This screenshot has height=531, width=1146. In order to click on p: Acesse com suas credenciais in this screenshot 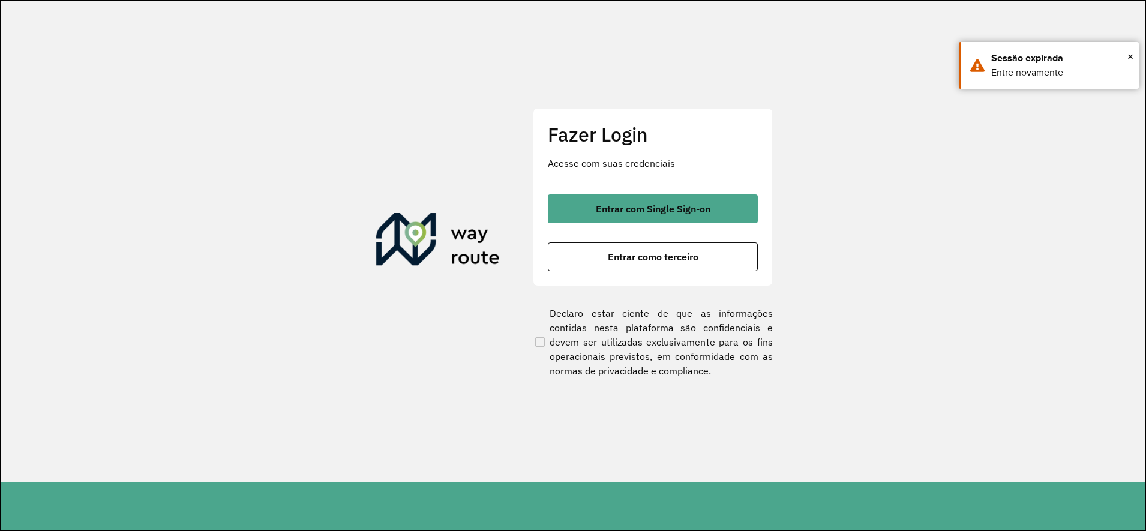, I will do `click(653, 163)`.